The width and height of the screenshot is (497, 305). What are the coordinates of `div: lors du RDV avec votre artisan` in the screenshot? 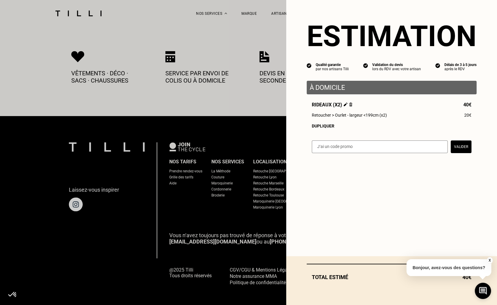 It's located at (397, 69).